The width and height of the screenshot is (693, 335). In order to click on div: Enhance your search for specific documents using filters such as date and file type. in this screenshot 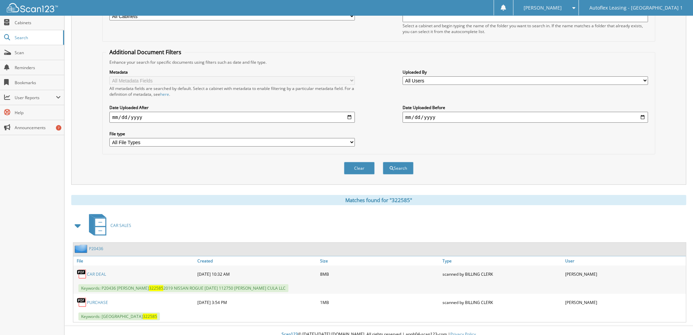, I will do `click(379, 62)`.